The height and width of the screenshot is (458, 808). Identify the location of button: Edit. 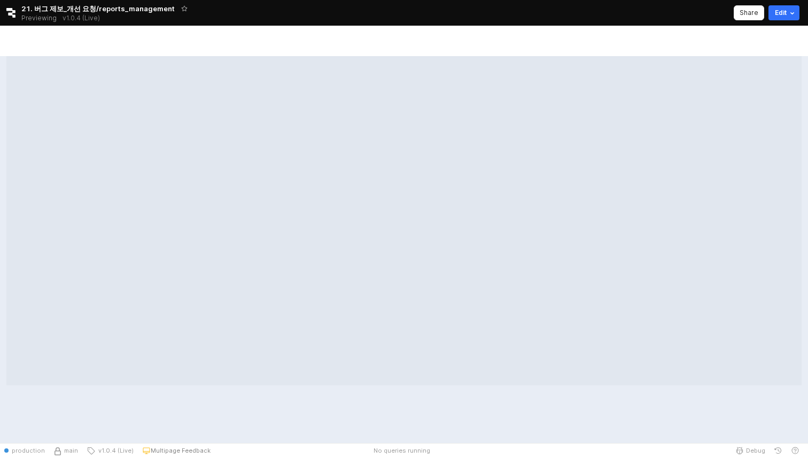
(784, 13).